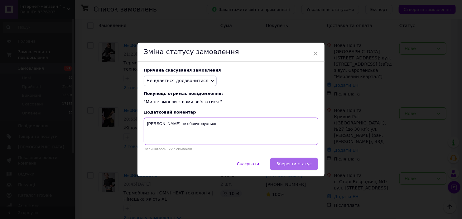 This screenshot has width=462, height=219. Describe the element at coordinates (231, 52) in the screenshot. I see `div: Зміна статусу замовлення` at that location.